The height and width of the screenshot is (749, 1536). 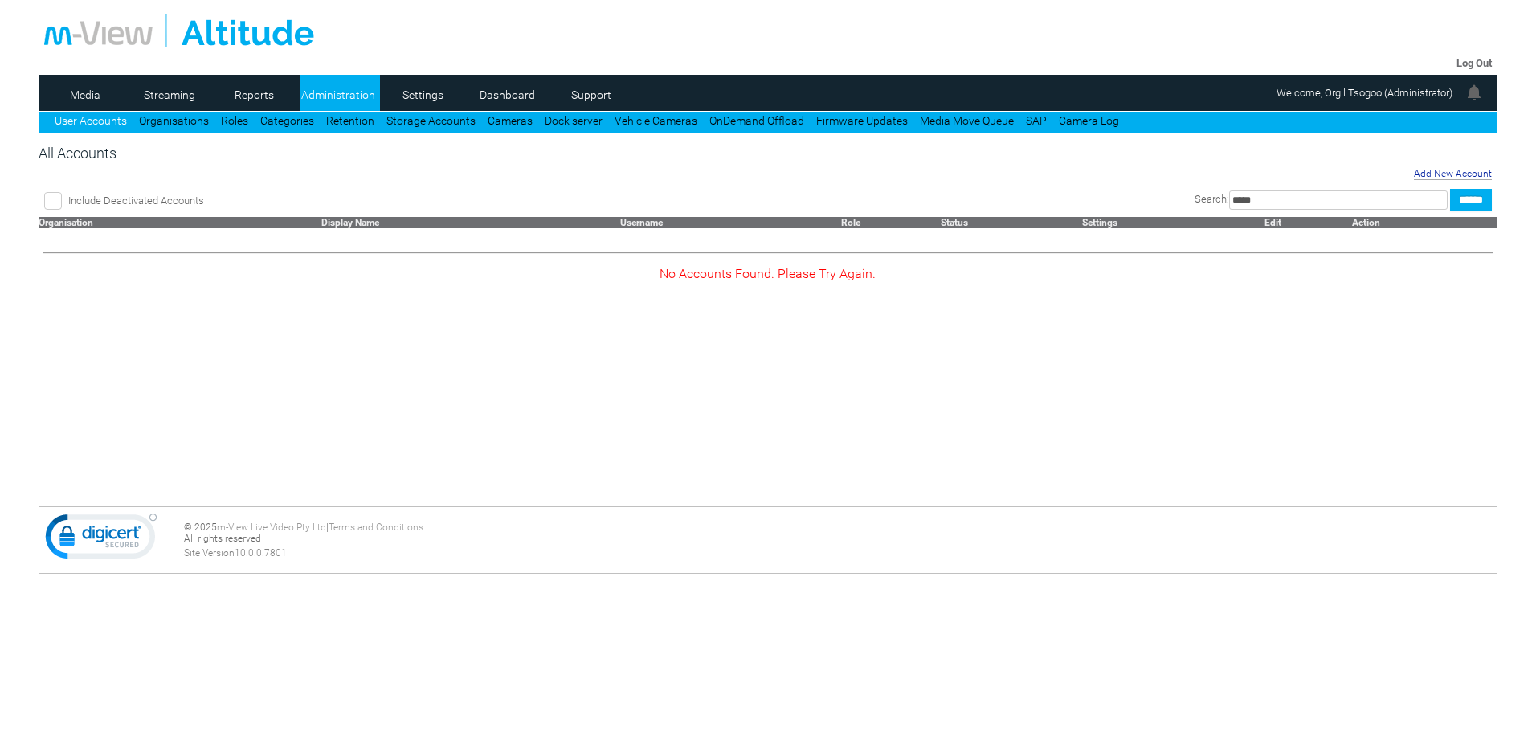 I want to click on a: Settings, so click(x=423, y=95).